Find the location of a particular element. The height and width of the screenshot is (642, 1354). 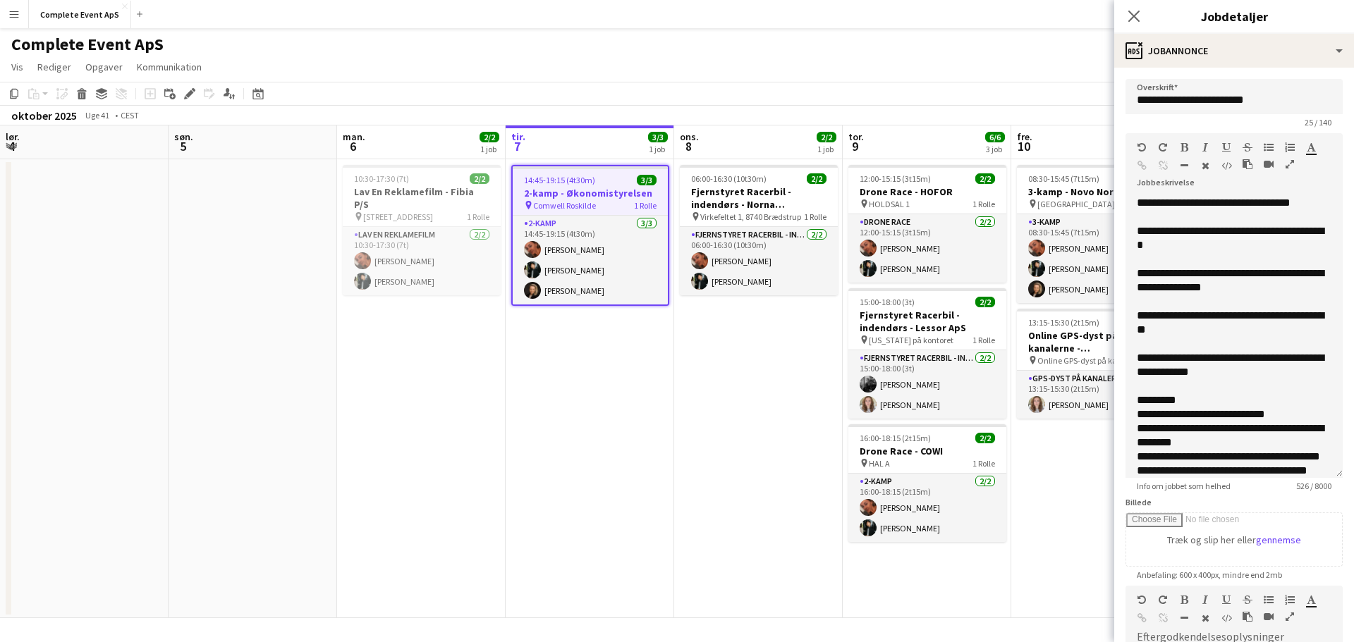

span: 25 / 140 is located at coordinates (1318, 122).